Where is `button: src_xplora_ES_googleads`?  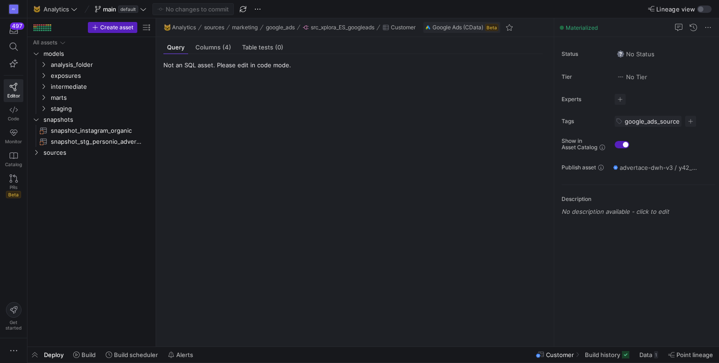
button: src_xplora_ES_googleads is located at coordinates (338, 27).